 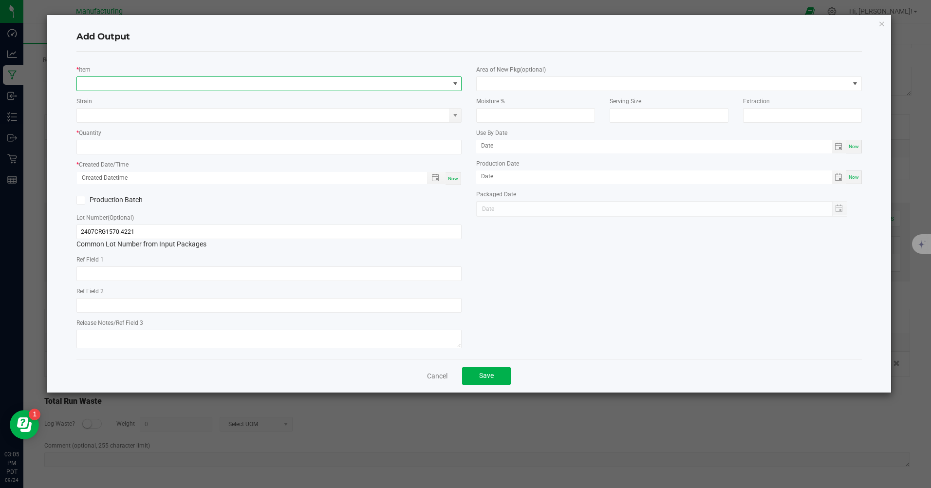 I want to click on label: Item, so click(x=85, y=70).